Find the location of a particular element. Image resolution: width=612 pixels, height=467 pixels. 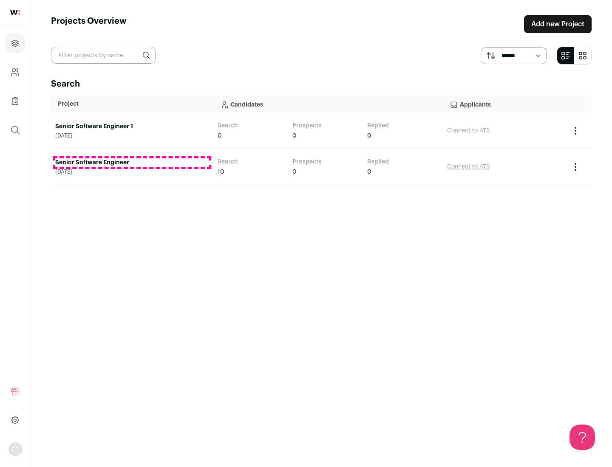

a: Company Lists is located at coordinates (15, 101).